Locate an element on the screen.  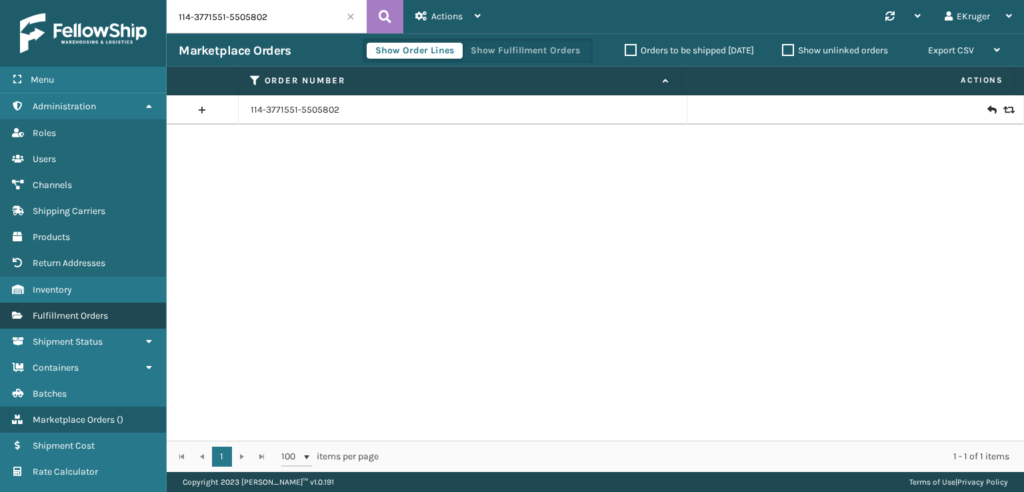
span: Channels is located at coordinates (52, 185).